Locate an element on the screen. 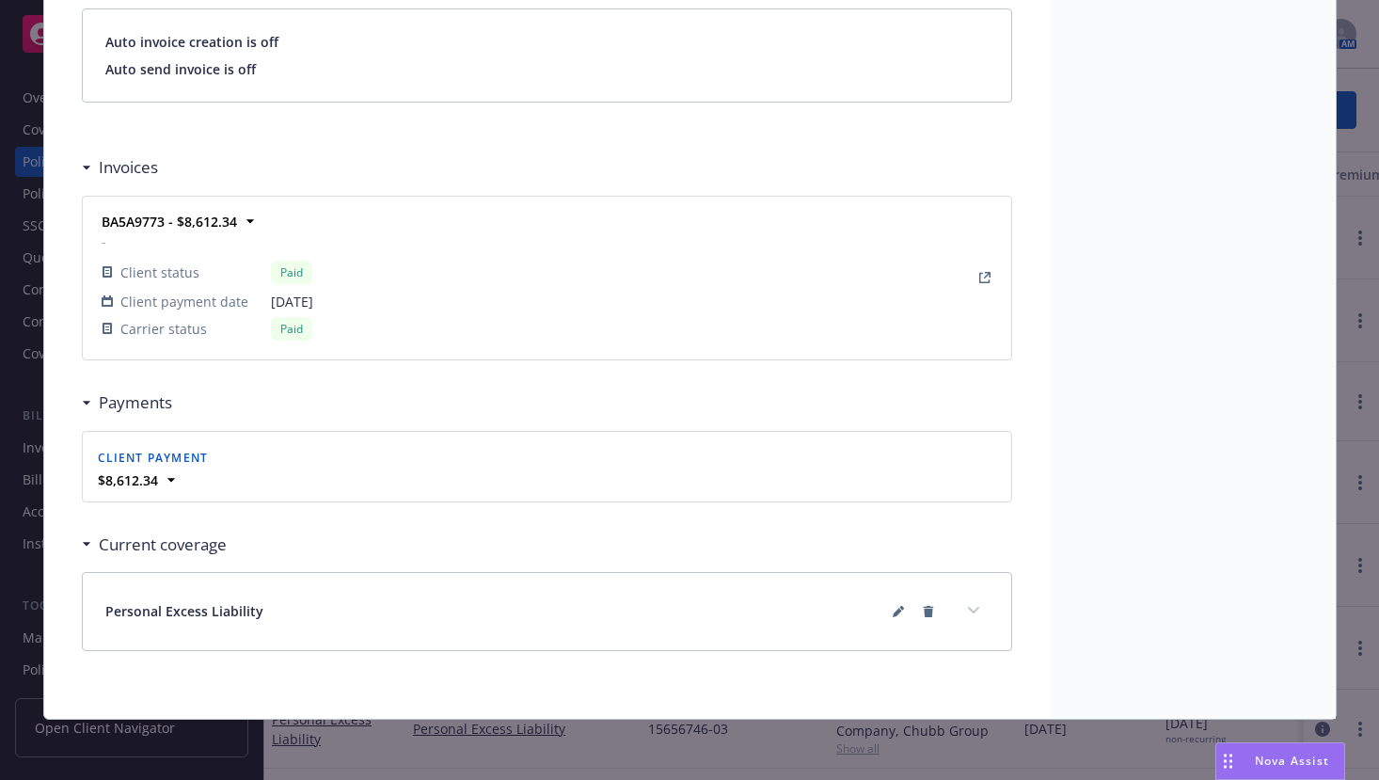 The width and height of the screenshot is (1379, 780). div: Current coverage is located at coordinates (154, 545).